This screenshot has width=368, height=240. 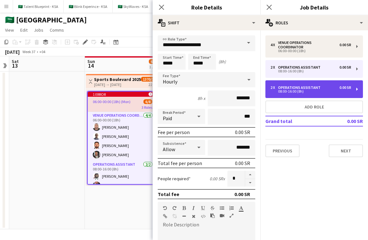 I want to click on button: Text Color, so click(x=241, y=208).